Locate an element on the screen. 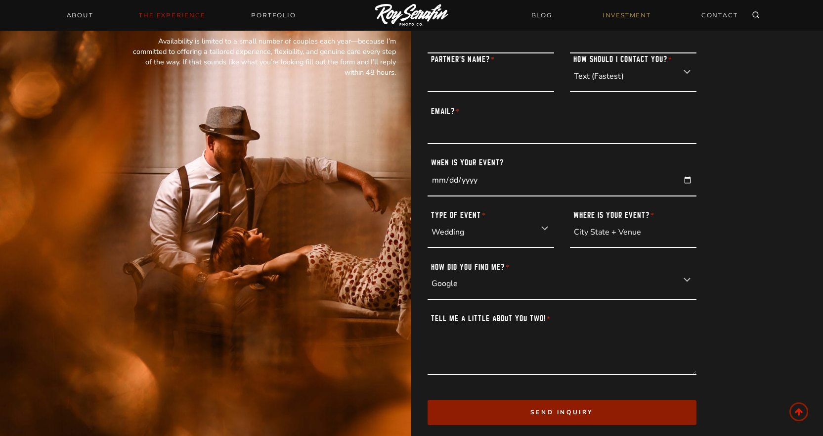 The height and width of the screenshot is (436, 823). label: Where is your event? is located at coordinates (614, 214).